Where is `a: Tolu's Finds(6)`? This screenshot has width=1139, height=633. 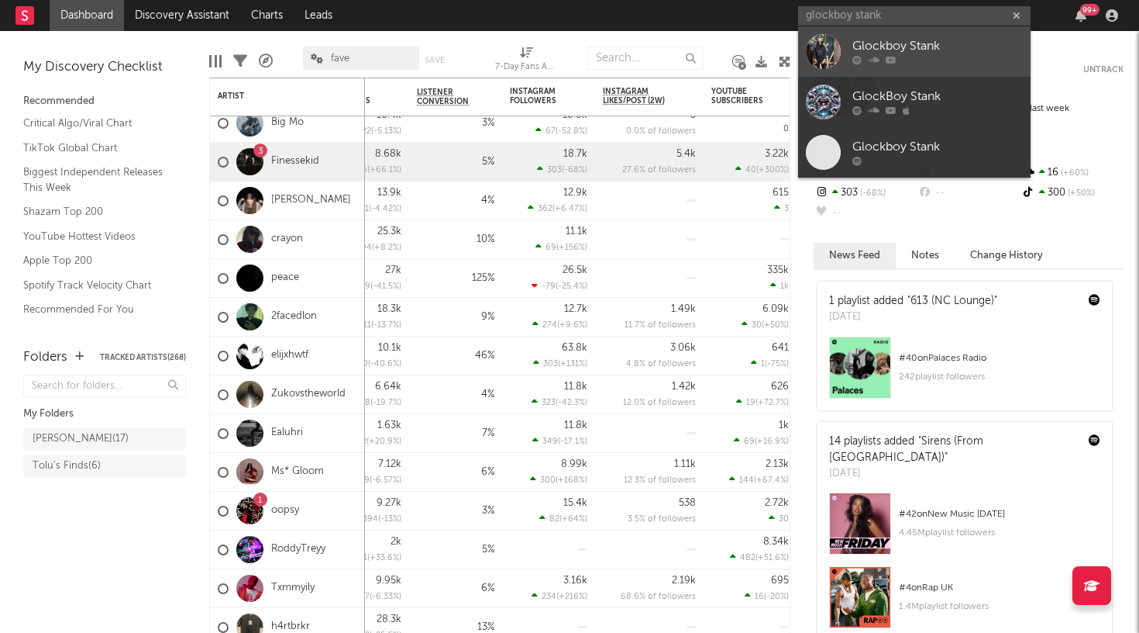 a: Tolu's Finds(6) is located at coordinates (105, 466).